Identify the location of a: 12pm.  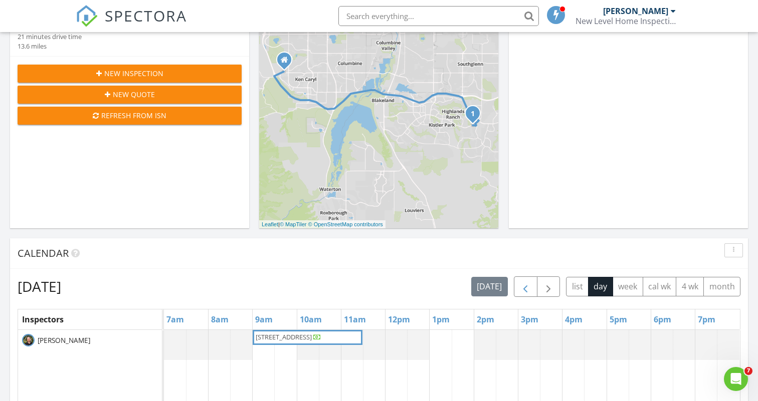
(399, 320).